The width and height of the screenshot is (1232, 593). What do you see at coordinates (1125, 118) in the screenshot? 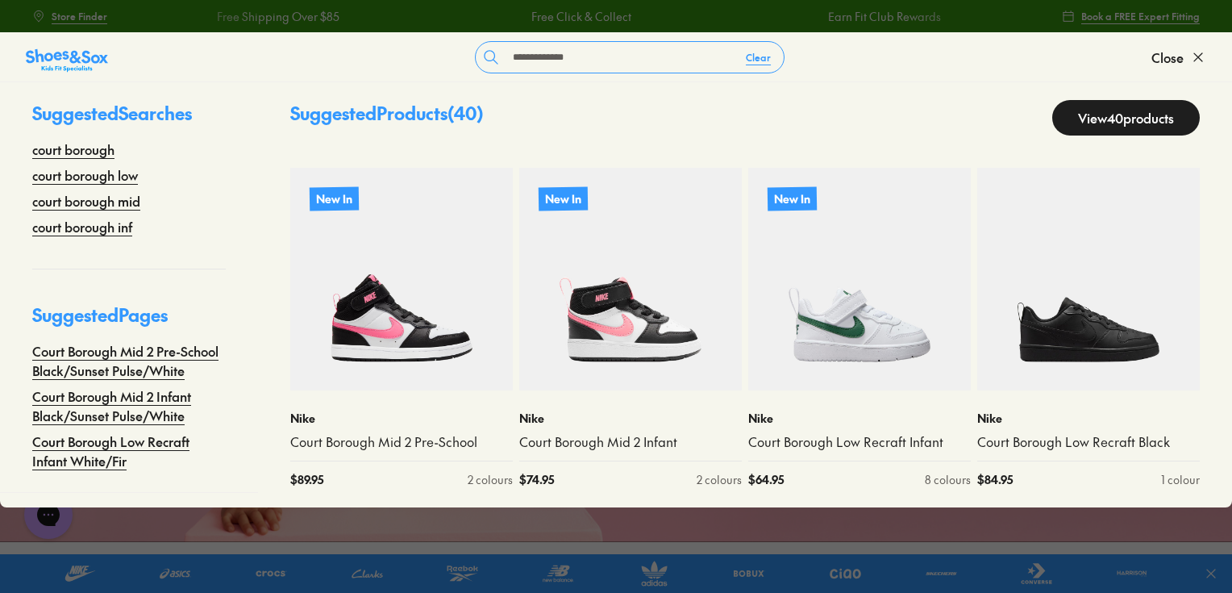
I see `a: View40products` at bounding box center [1125, 118].